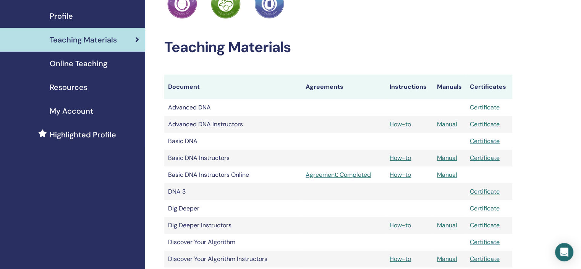  What do you see at coordinates (78, 63) in the screenshot?
I see `span: Online Teaching` at bounding box center [78, 63].